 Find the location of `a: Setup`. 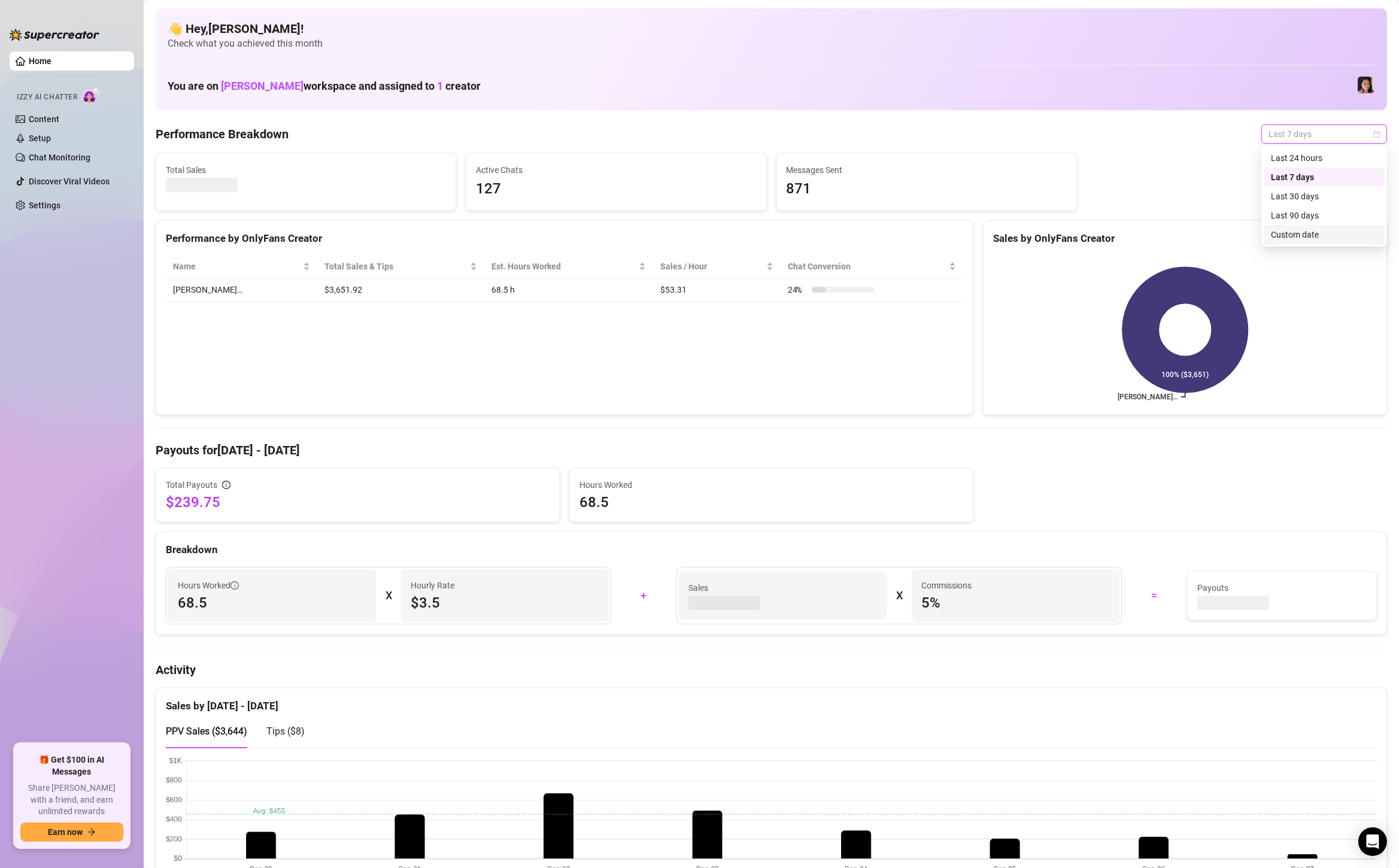

a: Setup is located at coordinates (40, 138).